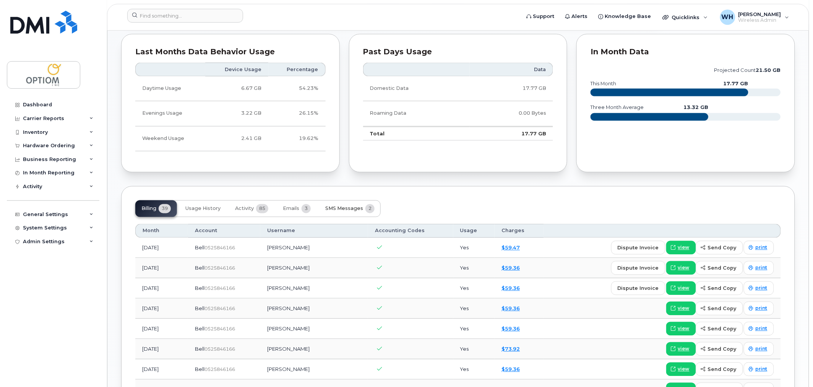 The height and width of the screenshot is (387, 813). I want to click on td: 26.15%, so click(296, 113).